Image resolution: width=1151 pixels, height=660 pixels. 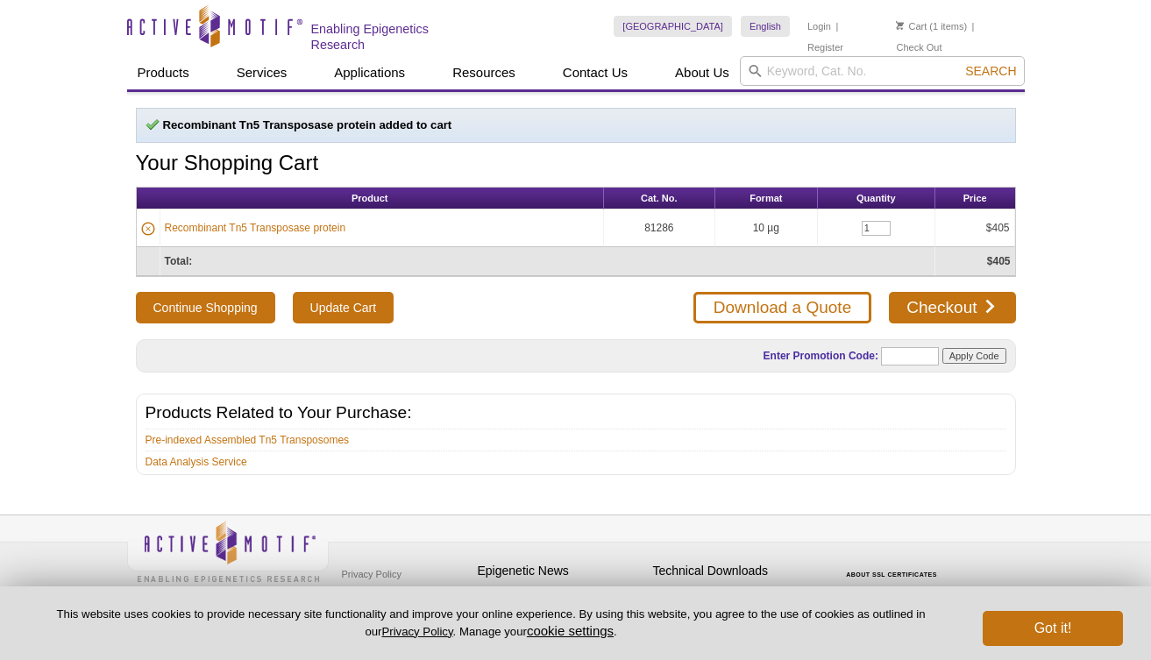 I want to click on input: Keyword, Cat. No., so click(x=882, y=71).